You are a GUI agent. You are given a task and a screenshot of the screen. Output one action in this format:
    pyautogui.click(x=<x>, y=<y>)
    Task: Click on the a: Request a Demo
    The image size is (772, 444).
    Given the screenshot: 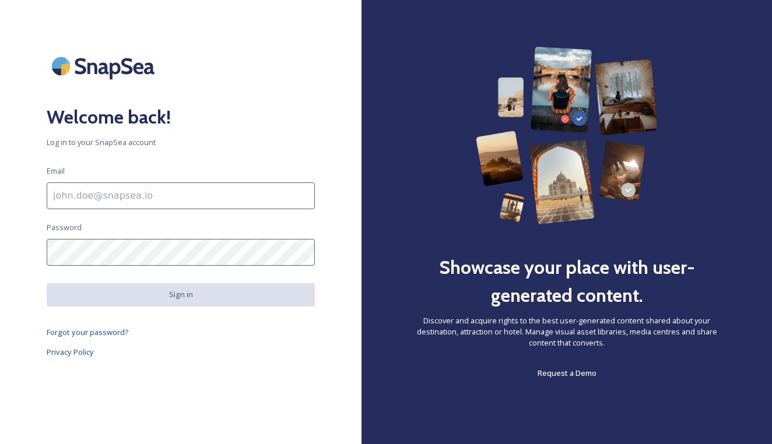 What is the action you would take?
    pyautogui.click(x=567, y=373)
    